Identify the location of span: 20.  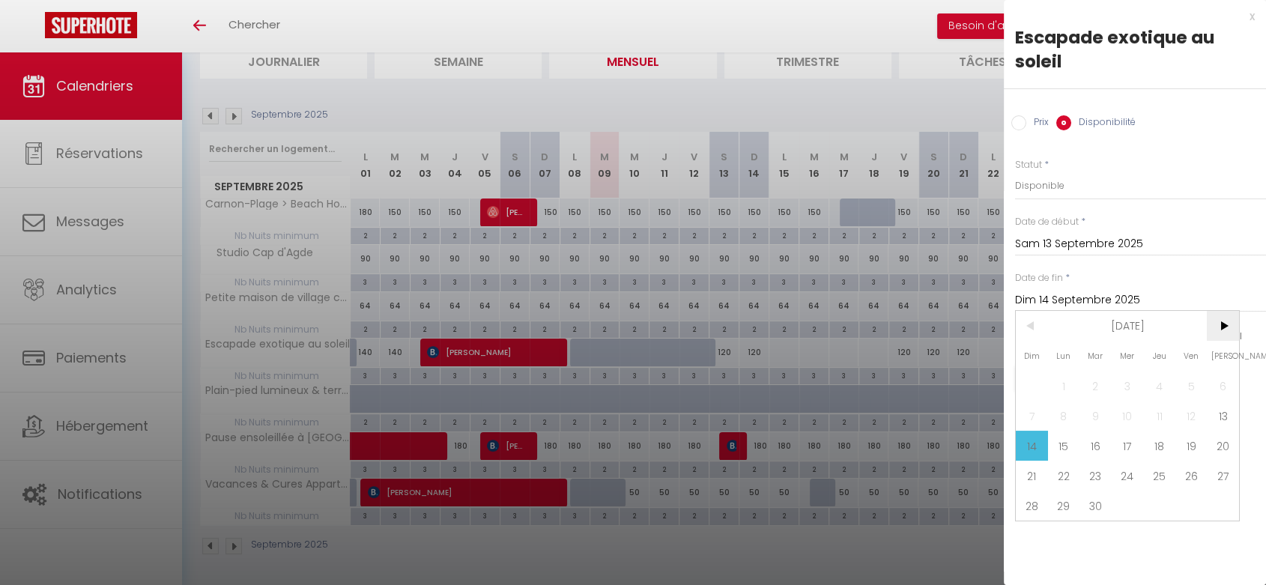
(1223, 446).